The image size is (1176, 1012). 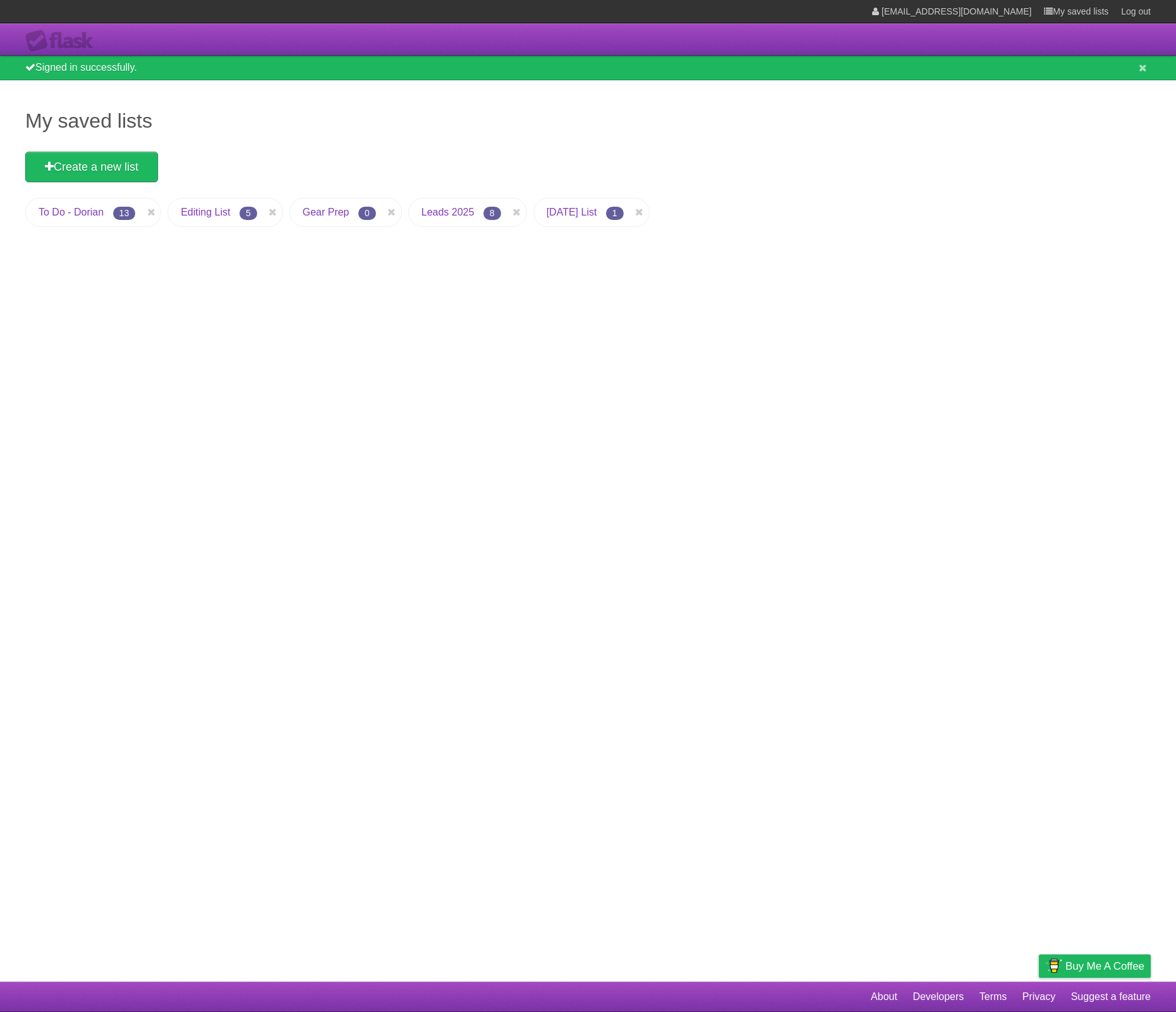 What do you see at coordinates (367, 213) in the screenshot?
I see `span: 0` at bounding box center [367, 213].